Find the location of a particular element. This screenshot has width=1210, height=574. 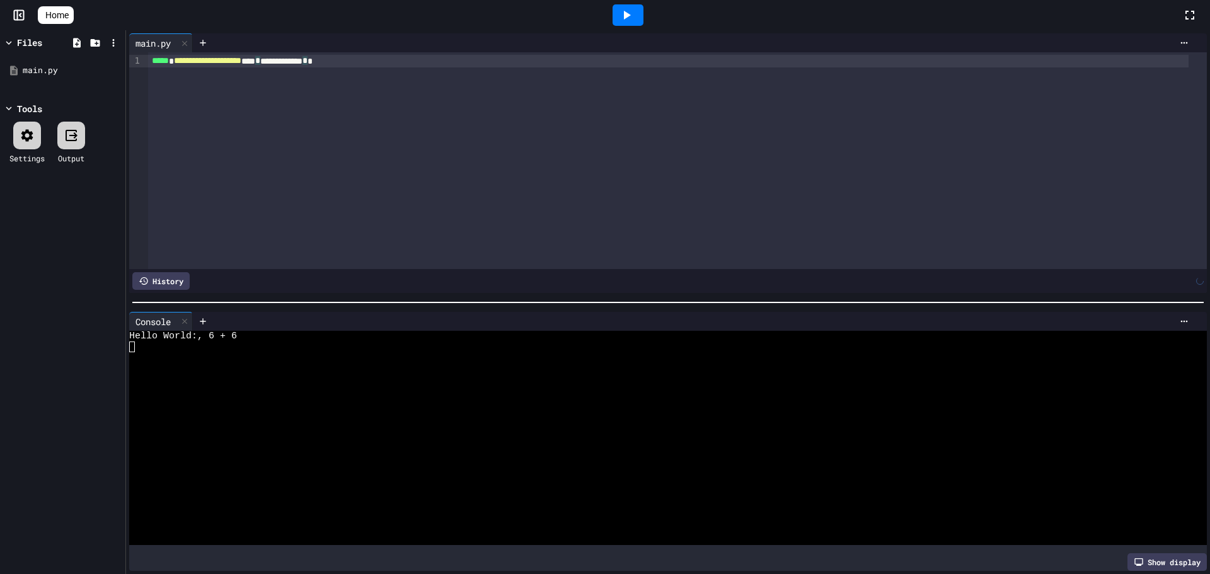

div: Output is located at coordinates (71, 158).